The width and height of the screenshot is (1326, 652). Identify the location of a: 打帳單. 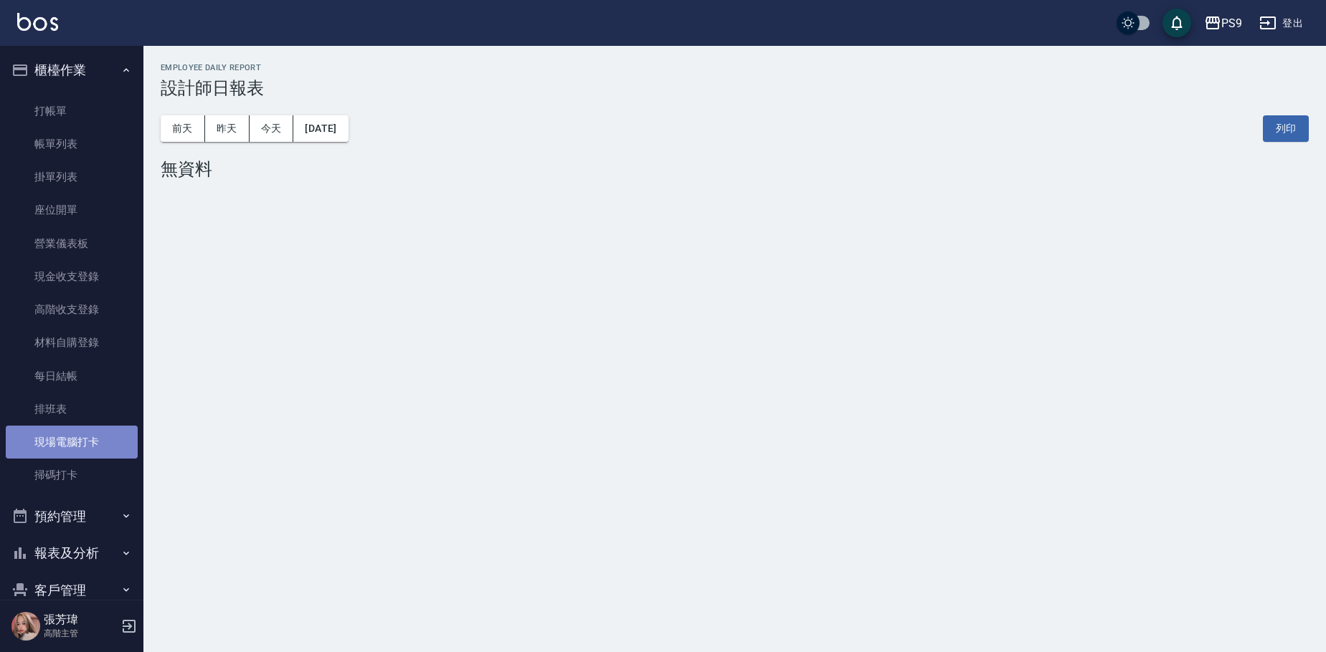
(72, 111).